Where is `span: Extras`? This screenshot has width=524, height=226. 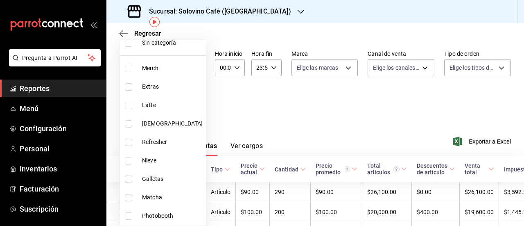
span: Extras is located at coordinates (172, 86).